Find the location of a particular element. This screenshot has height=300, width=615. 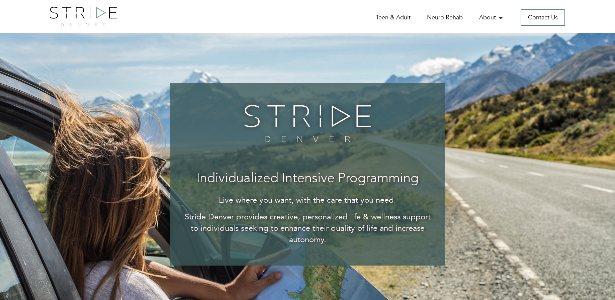

img: logo.png is located at coordinates (83, 16).